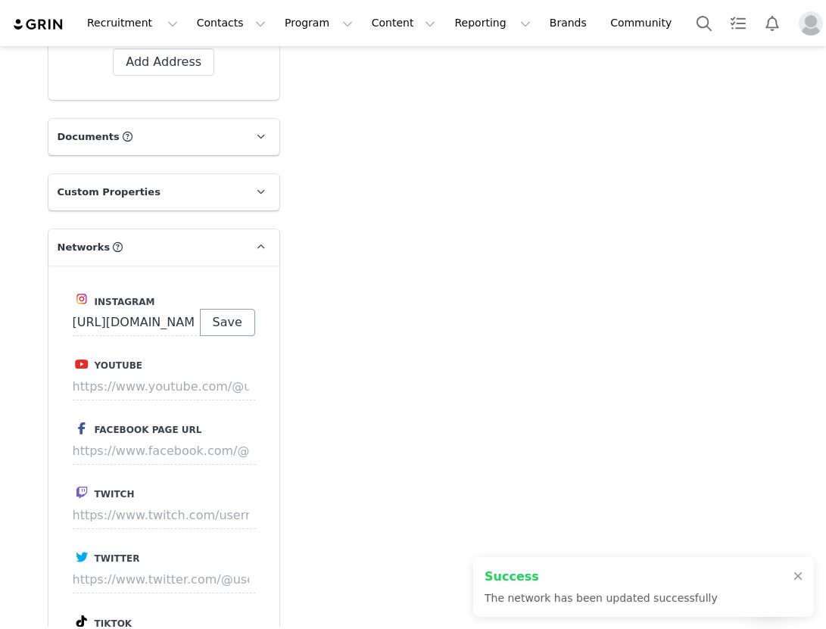 The height and width of the screenshot is (629, 826). Describe the element at coordinates (601, 598) in the screenshot. I see `p: The network has been updated successfully` at that location.